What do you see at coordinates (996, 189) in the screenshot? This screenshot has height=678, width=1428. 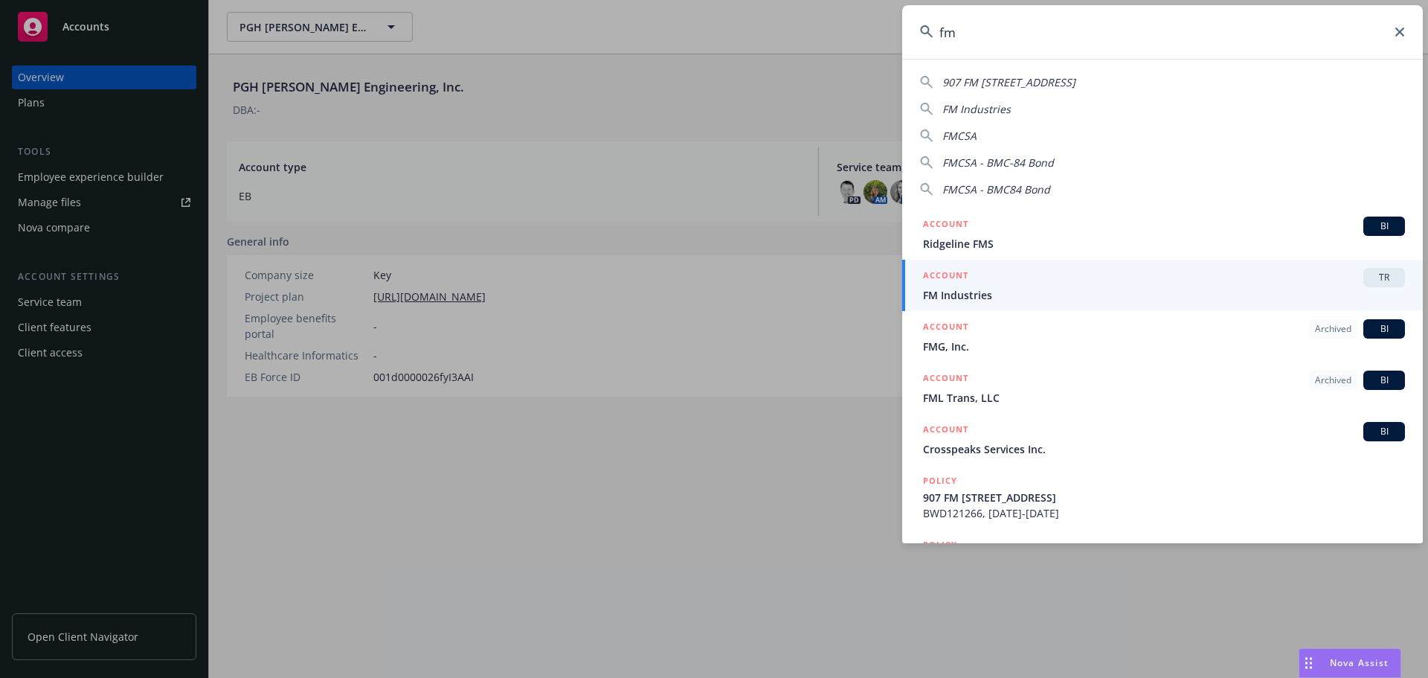 I see `span: FMCSA - BMC84 Bond` at bounding box center [996, 189].